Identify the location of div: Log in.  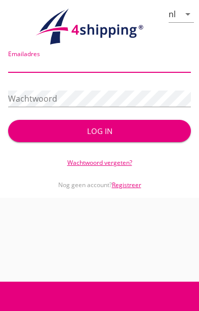
(99, 131).